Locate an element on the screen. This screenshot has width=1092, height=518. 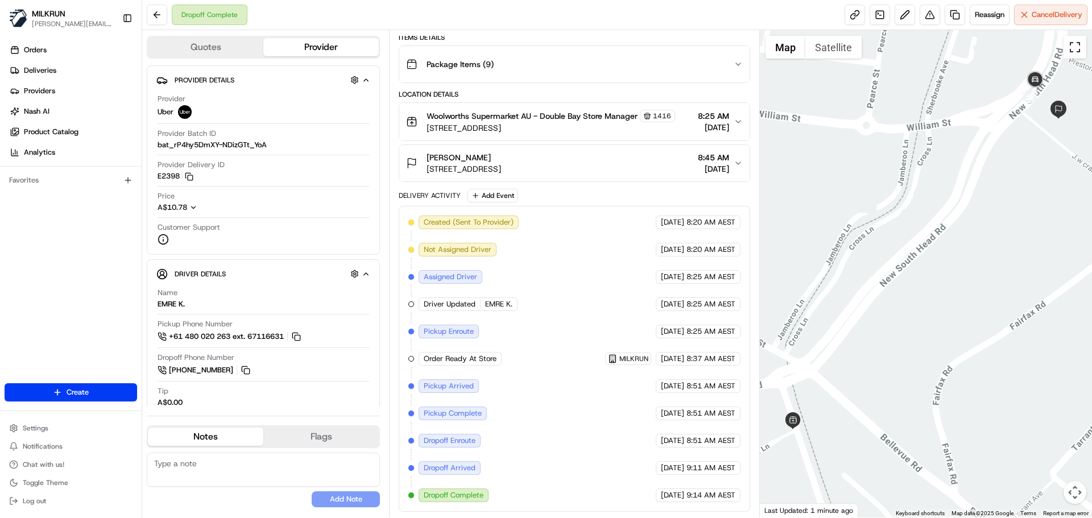
button: Add Event is located at coordinates (492, 196).